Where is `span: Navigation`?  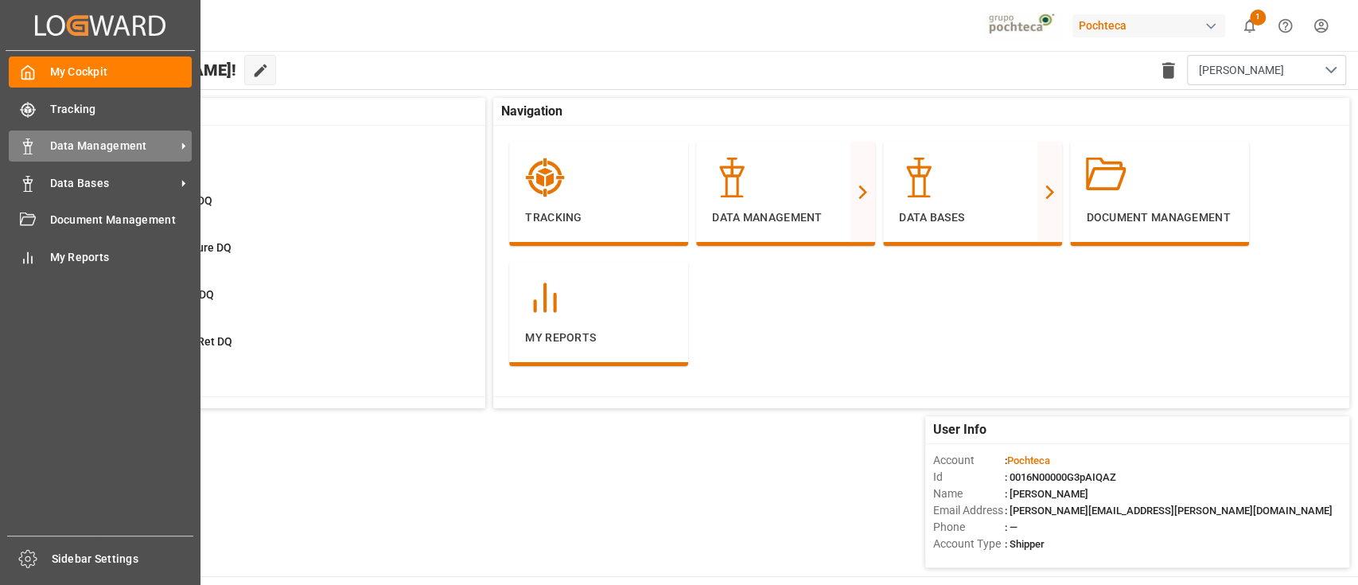 span: Navigation is located at coordinates (531, 111).